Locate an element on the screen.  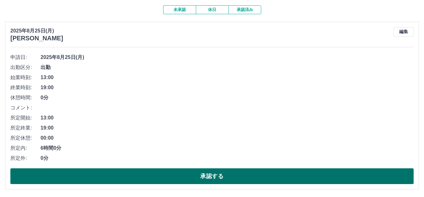
span: 所定内: is located at coordinates (25, 148).